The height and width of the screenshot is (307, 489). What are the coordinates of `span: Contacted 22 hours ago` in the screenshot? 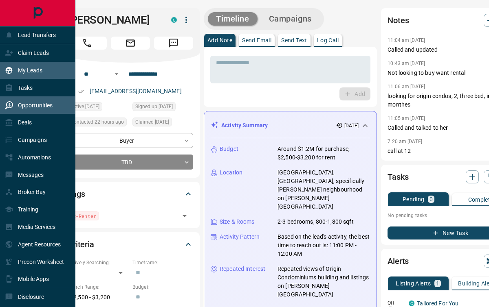 It's located at (97, 122).